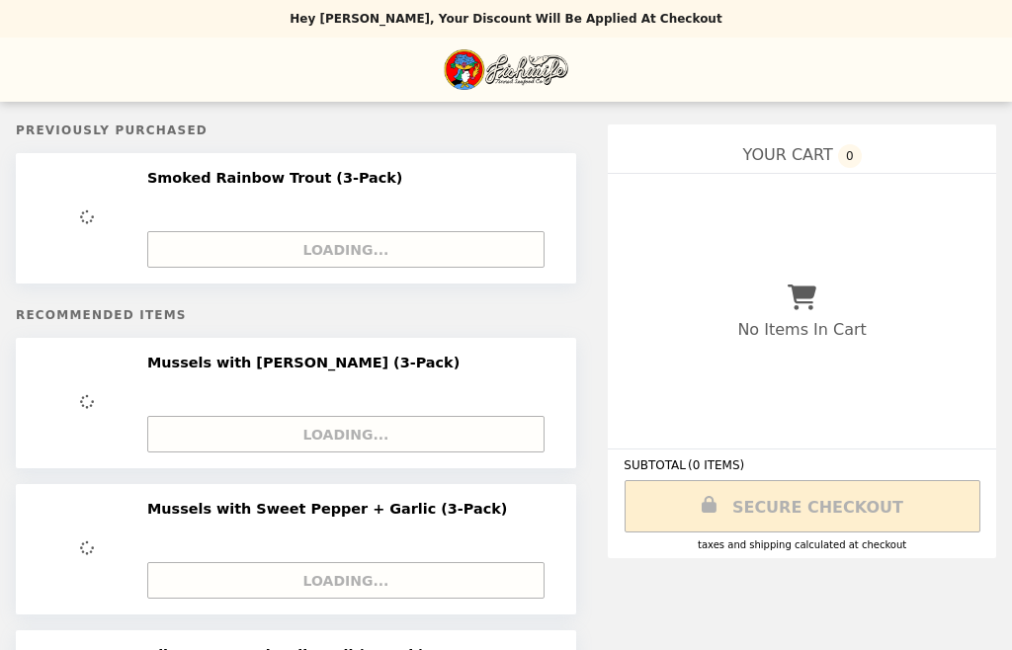  What do you see at coordinates (850, 156) in the screenshot?
I see `span: 0` at bounding box center [850, 156].